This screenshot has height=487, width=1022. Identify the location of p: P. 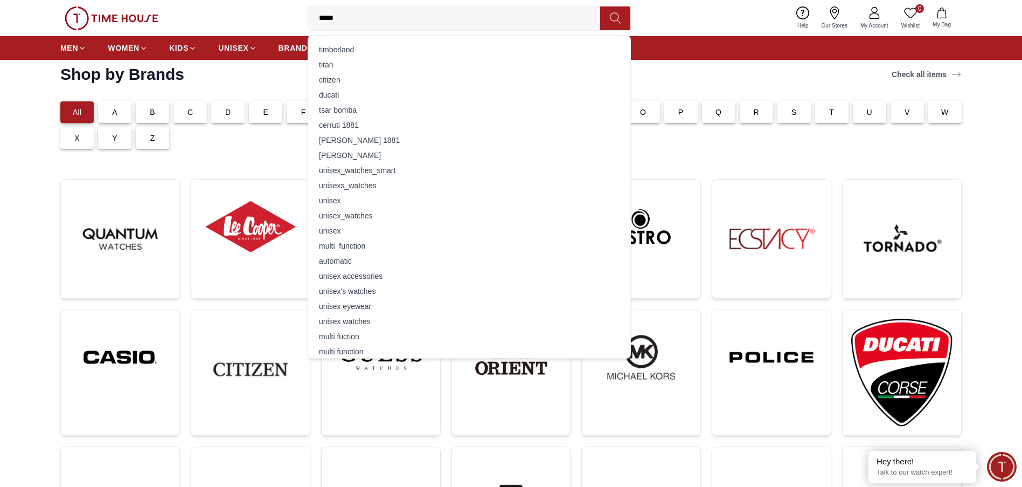
(681, 112).